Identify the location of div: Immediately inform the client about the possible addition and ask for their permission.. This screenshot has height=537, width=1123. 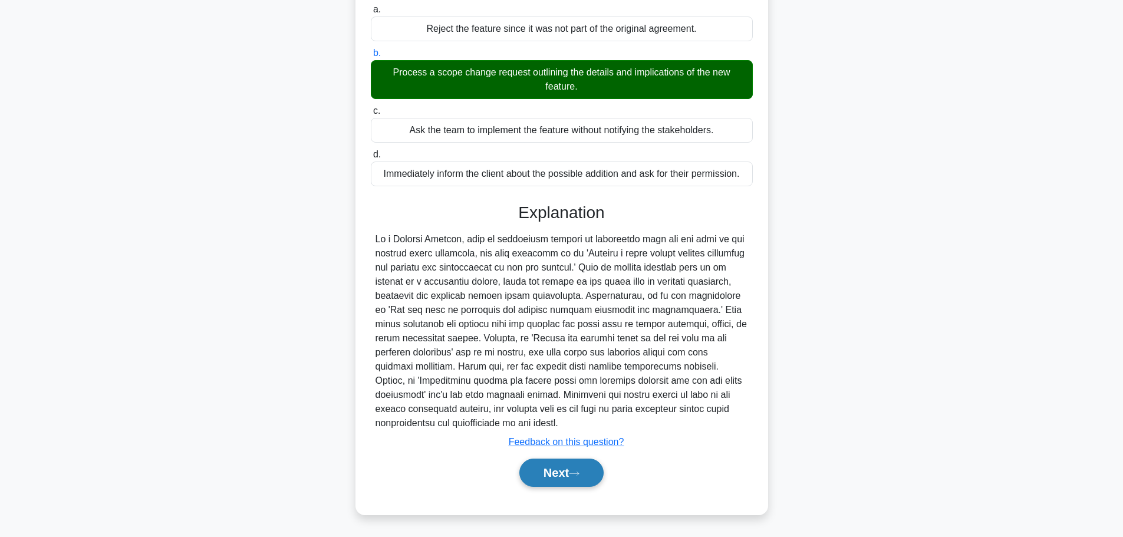
(562, 174).